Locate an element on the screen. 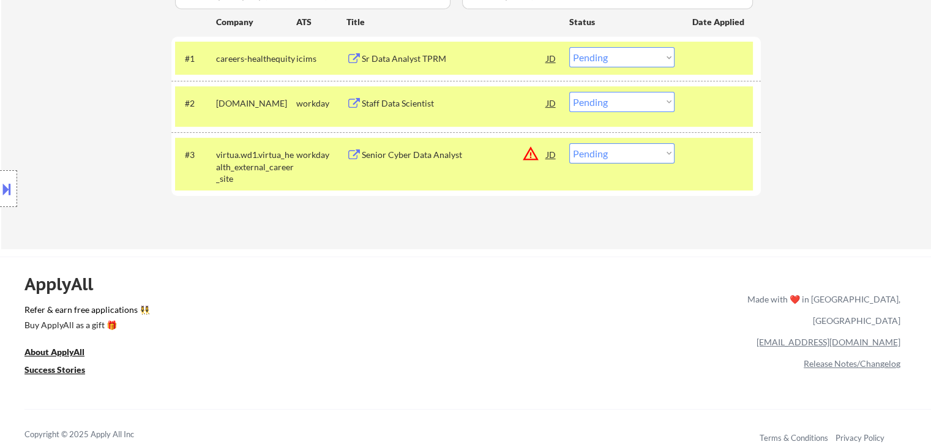  div: Staff Data Scientist is located at coordinates (454, 103).